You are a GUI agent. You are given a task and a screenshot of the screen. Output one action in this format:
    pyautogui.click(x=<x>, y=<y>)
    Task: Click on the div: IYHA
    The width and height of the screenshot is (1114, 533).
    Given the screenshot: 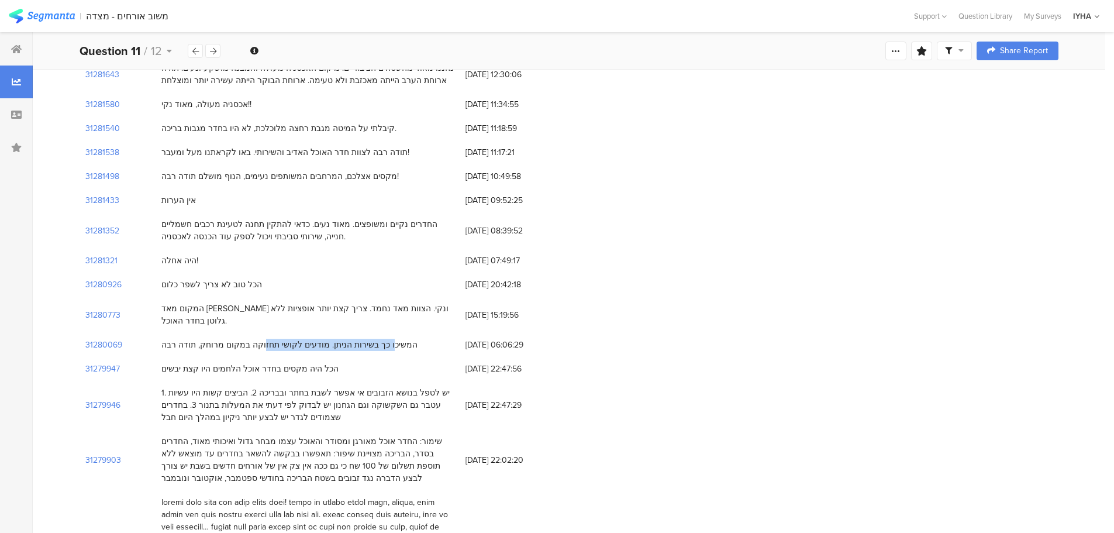 What is the action you would take?
    pyautogui.click(x=1082, y=16)
    